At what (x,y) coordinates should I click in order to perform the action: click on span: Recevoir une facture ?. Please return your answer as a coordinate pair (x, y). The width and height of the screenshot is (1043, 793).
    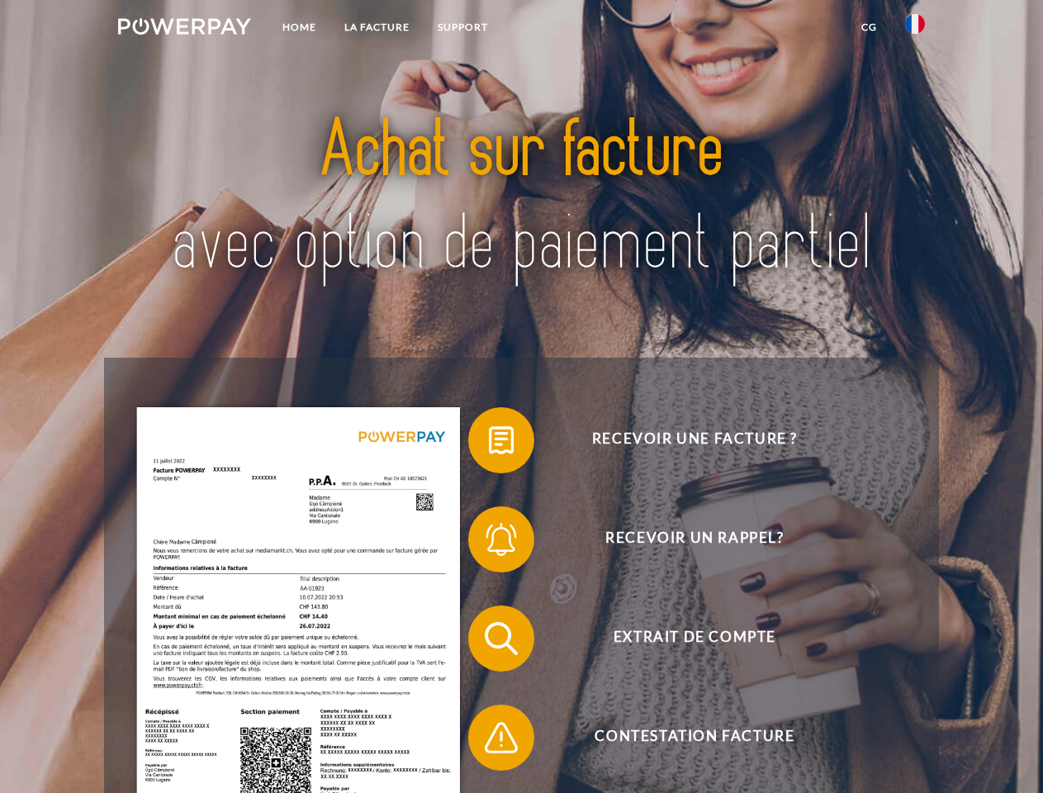
    Looking at the image, I should click on (694, 440).